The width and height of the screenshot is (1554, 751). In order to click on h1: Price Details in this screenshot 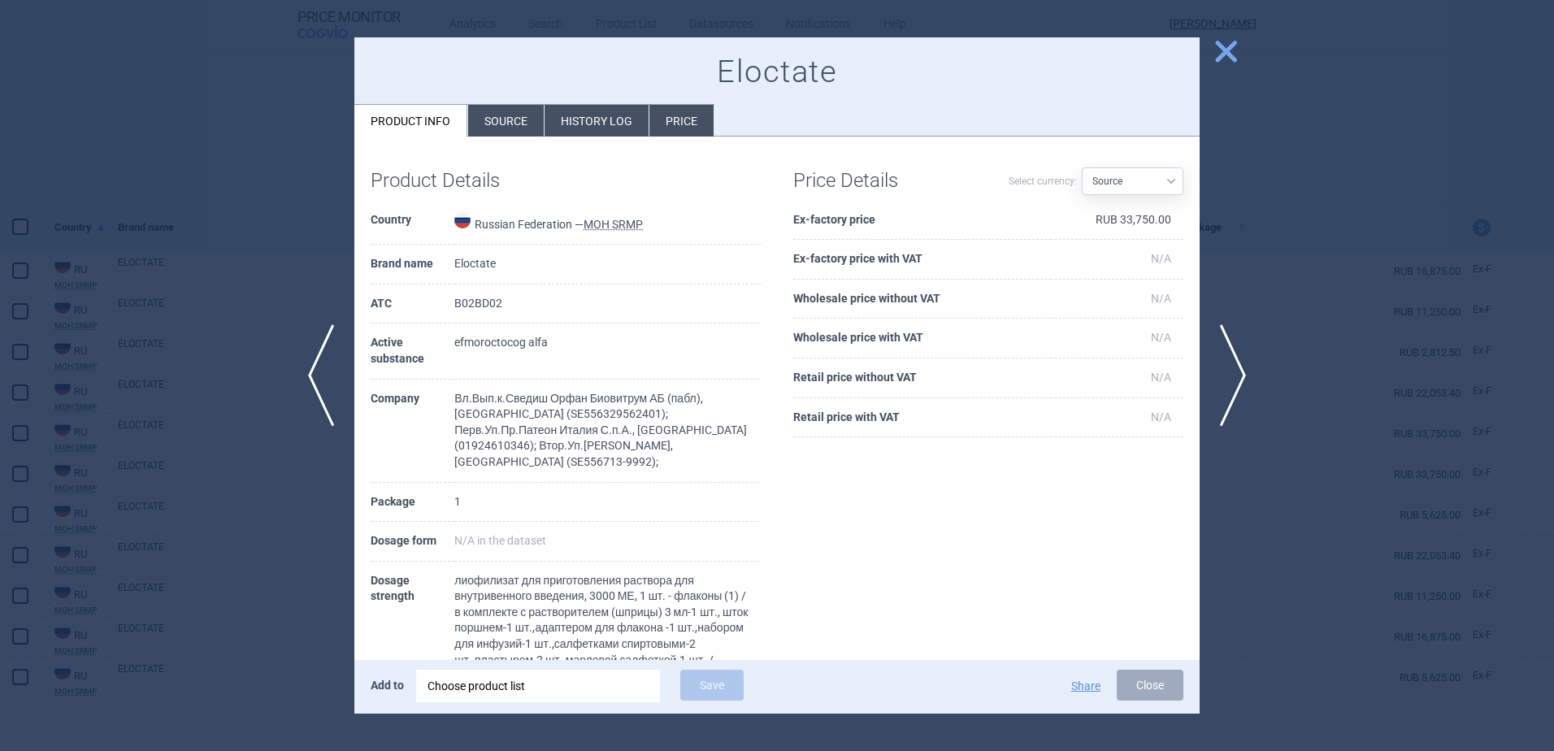, I will do `click(891, 180)`.